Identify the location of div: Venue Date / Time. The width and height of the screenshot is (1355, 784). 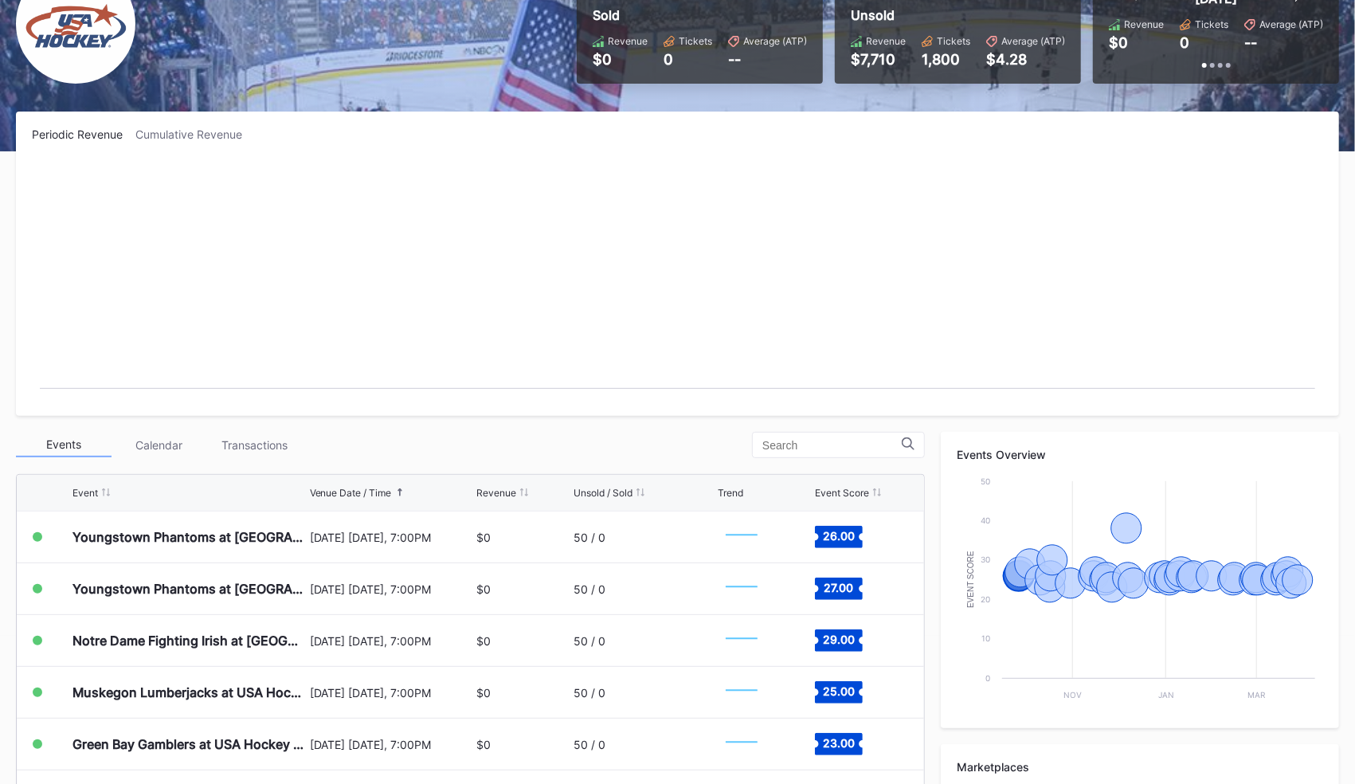
(350, 492).